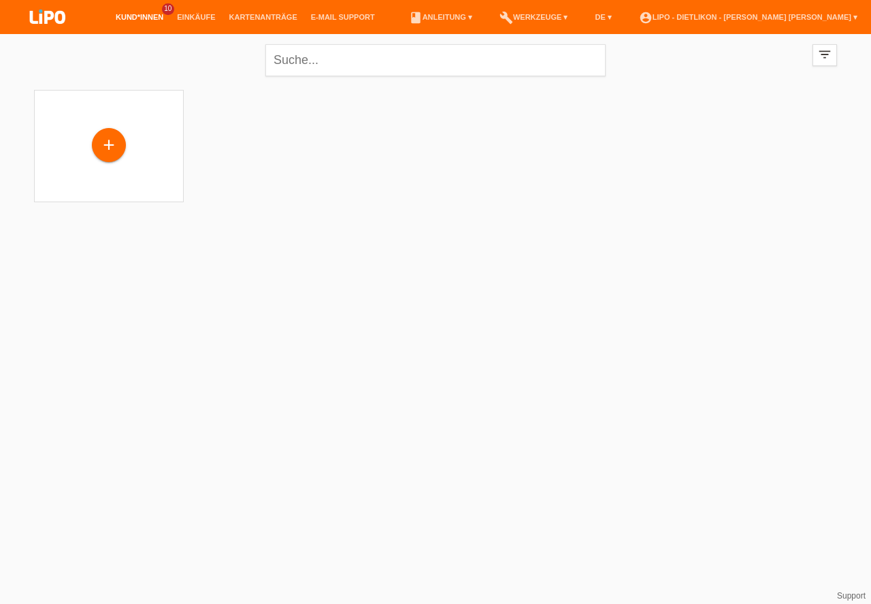 Image resolution: width=871 pixels, height=604 pixels. Describe the element at coordinates (506, 18) in the screenshot. I see `i: build` at that location.